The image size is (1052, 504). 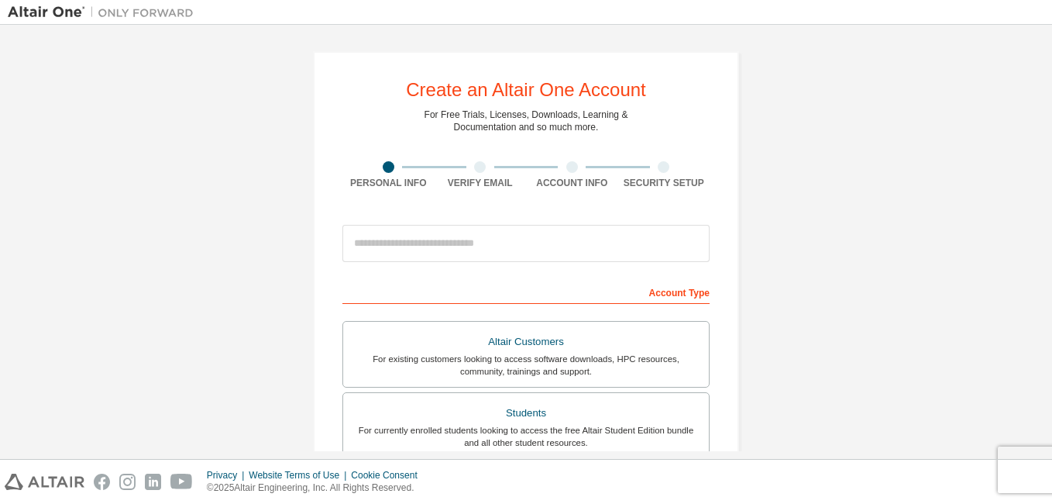 What do you see at coordinates (300, 475) in the screenshot?
I see `div: Website Terms of Use` at bounding box center [300, 475].